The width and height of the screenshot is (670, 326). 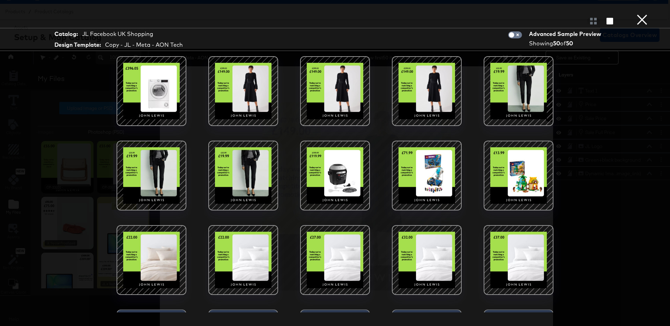 What do you see at coordinates (566, 43) in the screenshot?
I see `div: Showing of` at bounding box center [566, 43].